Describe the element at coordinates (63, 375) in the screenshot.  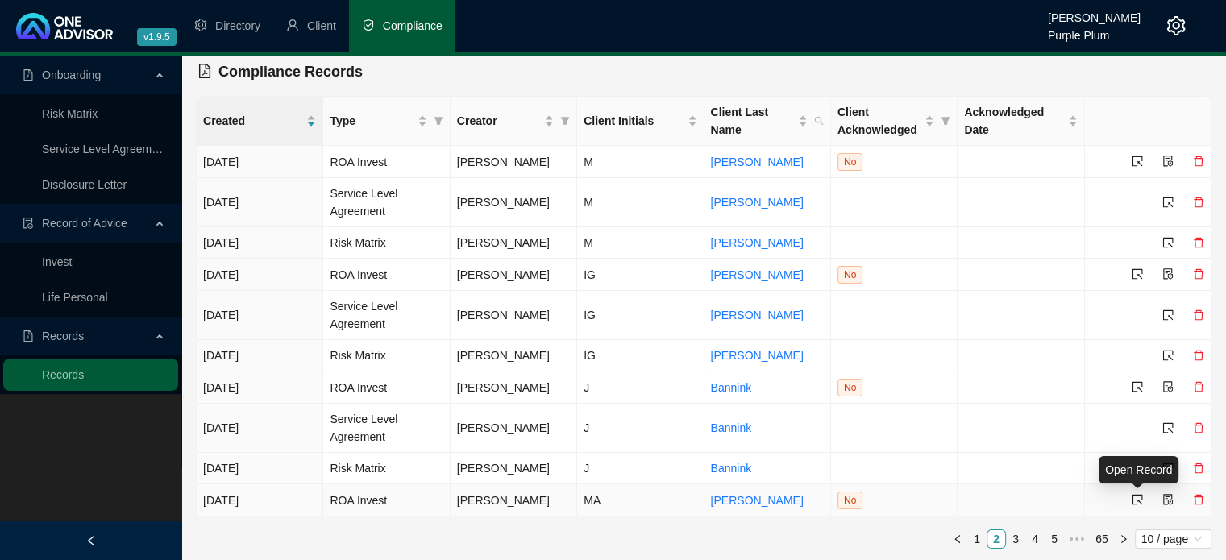
I see `a: Records` at that location.